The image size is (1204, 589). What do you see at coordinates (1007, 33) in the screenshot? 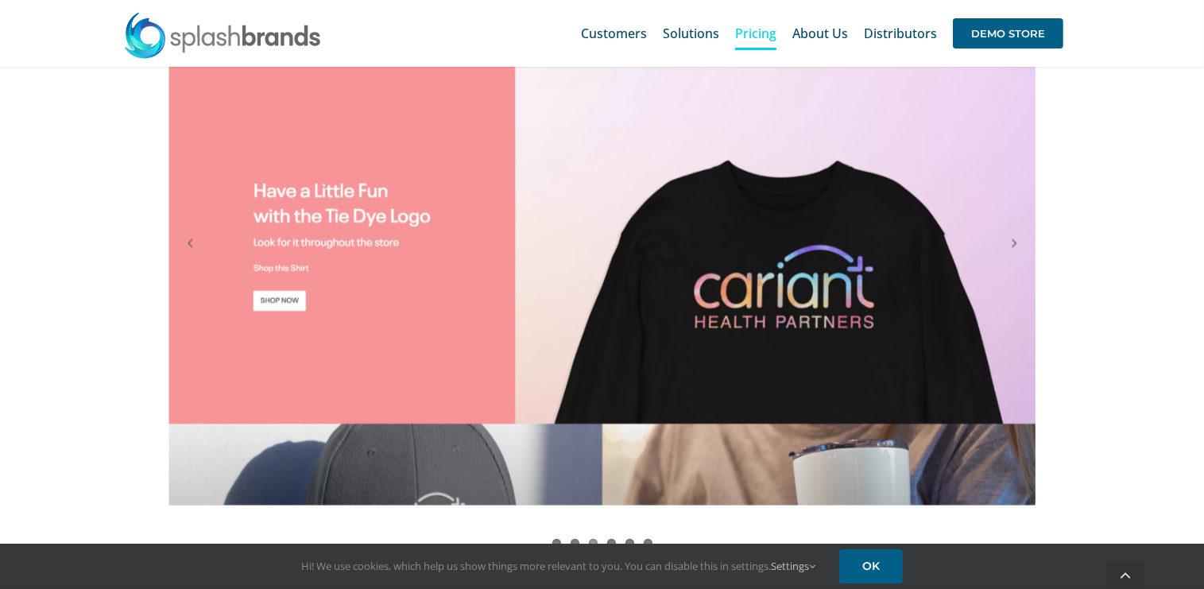
I see `span: DEMO STORE` at bounding box center [1007, 33].